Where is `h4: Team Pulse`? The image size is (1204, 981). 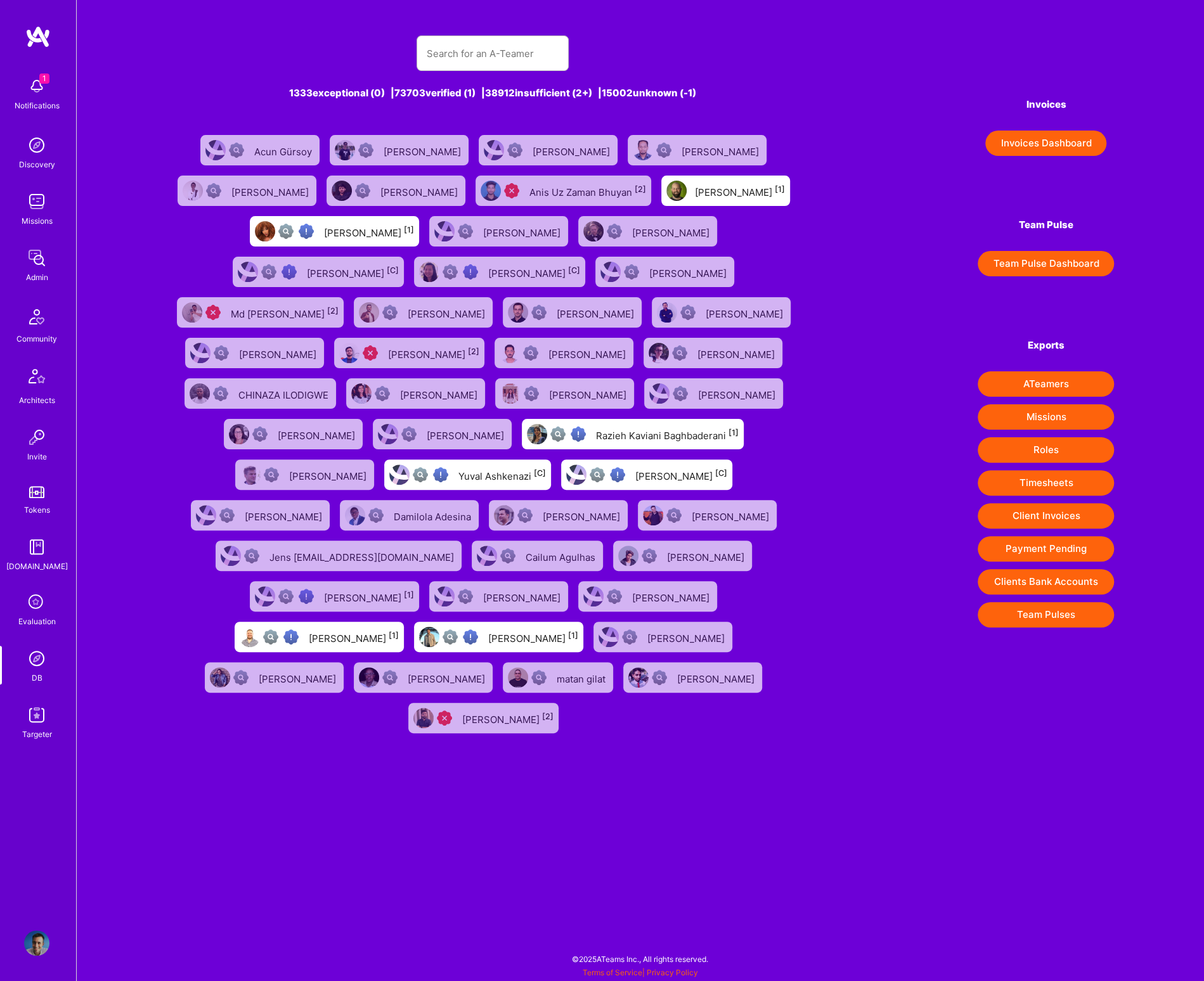 h4: Team Pulse is located at coordinates (1045, 225).